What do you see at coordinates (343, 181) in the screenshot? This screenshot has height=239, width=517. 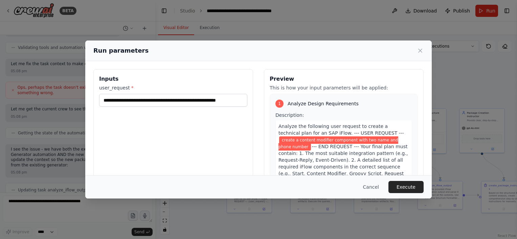 I see `span: --- END REQUEST --- Your final plan must contain: 1. The most suitable integration pattern (e.g.,...` at bounding box center [343, 181].